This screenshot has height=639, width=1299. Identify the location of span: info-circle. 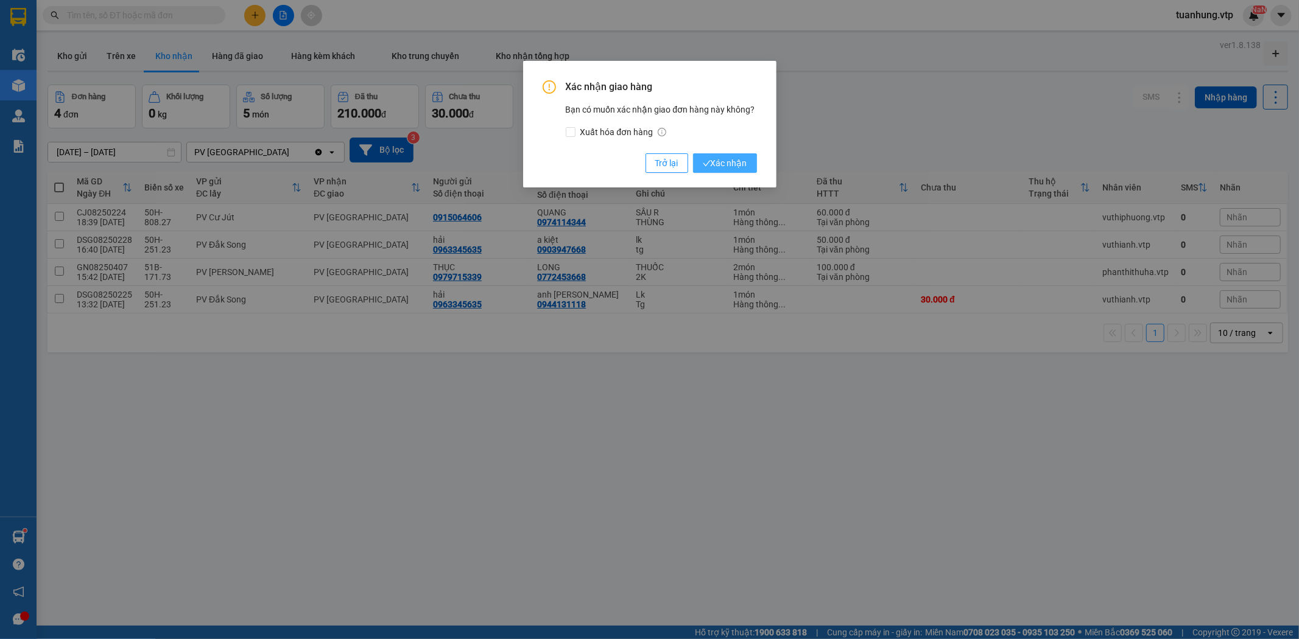
(662, 132).